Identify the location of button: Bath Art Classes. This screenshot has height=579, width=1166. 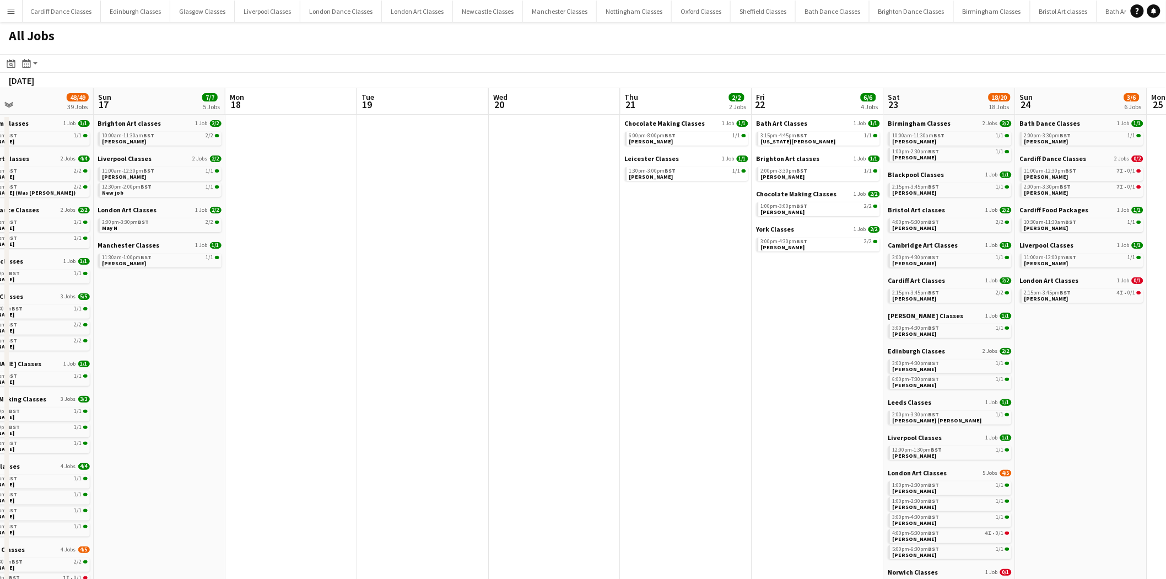
(1128, 11).